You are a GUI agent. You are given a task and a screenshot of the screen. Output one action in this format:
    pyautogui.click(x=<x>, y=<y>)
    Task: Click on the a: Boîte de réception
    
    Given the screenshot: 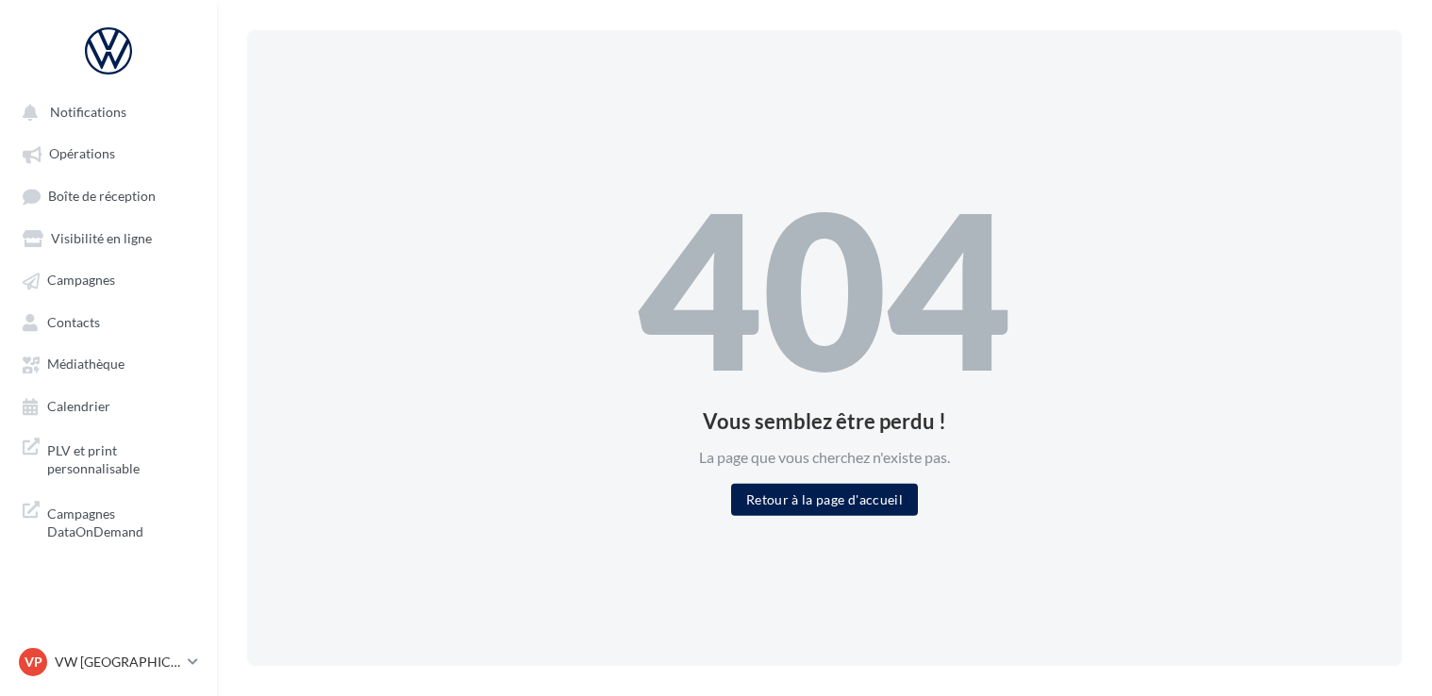 What is the action you would take?
    pyautogui.click(x=109, y=195)
    